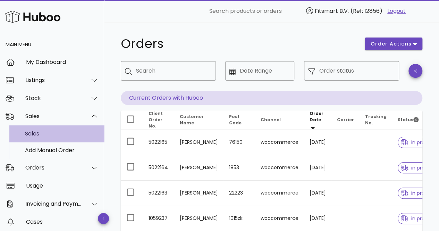 The image size is (439, 231). I want to click on div: Add Manual Order, so click(62, 150).